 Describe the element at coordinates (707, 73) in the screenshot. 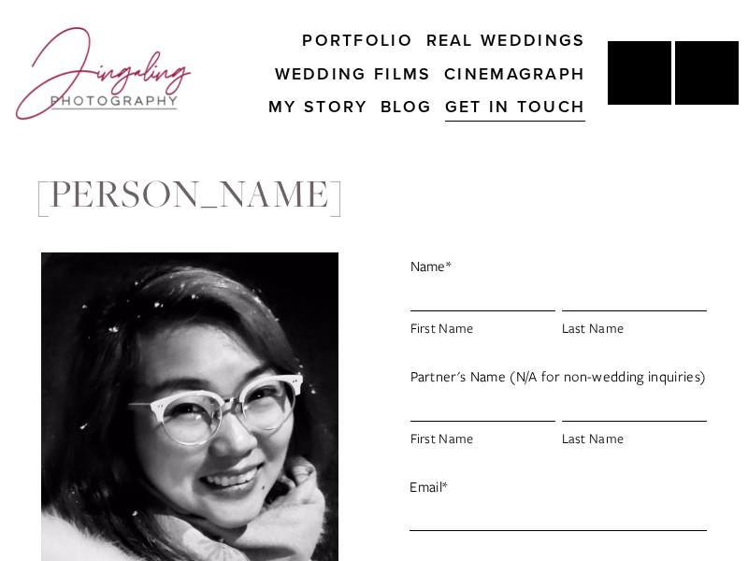

I see `a: Instagram` at that location.